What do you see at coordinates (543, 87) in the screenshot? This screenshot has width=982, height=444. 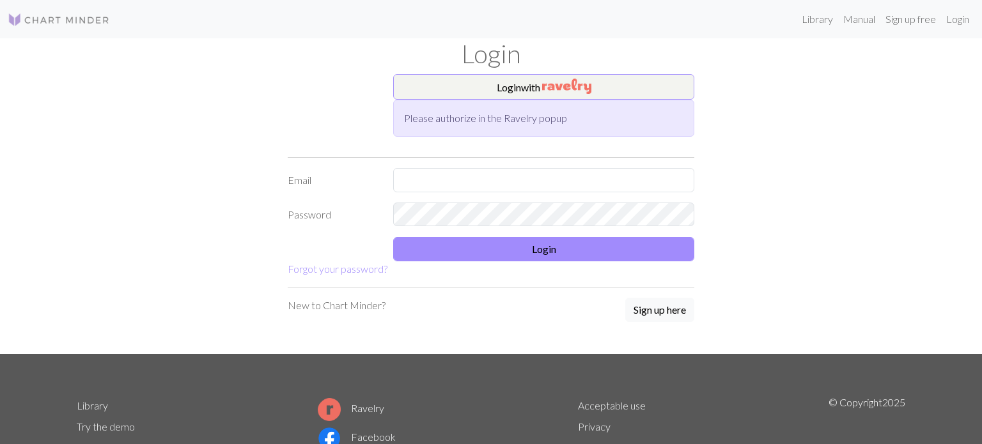 I see `button: Loginwith` at bounding box center [543, 87].